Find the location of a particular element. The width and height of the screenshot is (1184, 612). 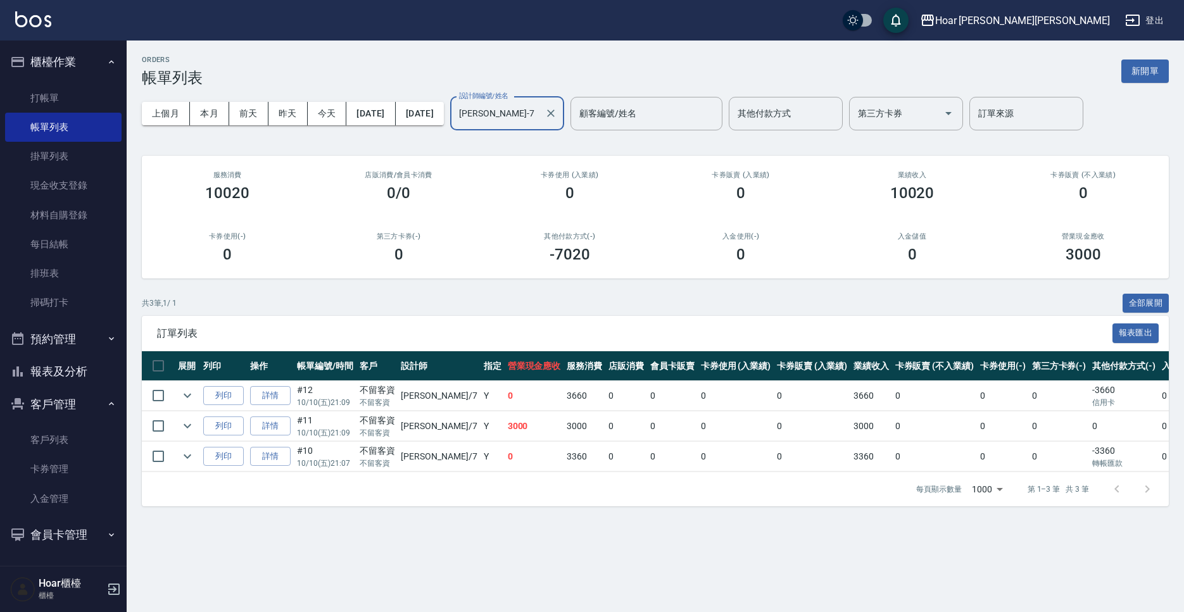

td: -3360 is located at coordinates (1124, 456).